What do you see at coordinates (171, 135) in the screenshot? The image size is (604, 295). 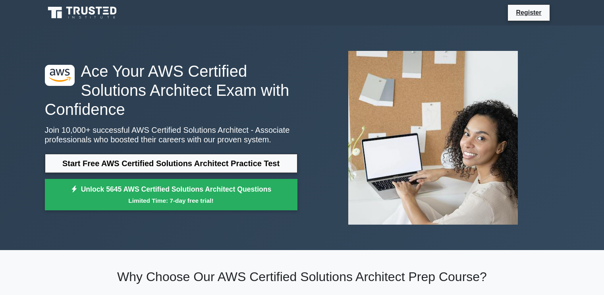 I see `p: Join 10,000+ successful AWS Certified Solutions Architect - Associate professionals who boosted t...` at bounding box center [171, 135].